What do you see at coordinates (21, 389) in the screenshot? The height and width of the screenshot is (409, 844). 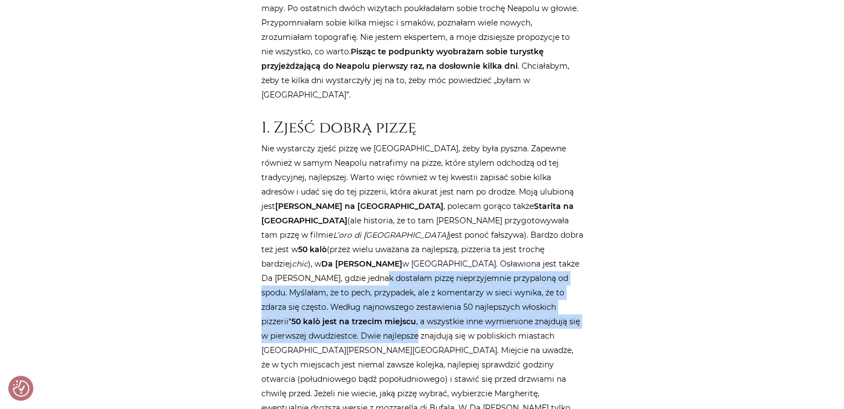 I see `button: Preferencje co do zgód` at bounding box center [21, 389].